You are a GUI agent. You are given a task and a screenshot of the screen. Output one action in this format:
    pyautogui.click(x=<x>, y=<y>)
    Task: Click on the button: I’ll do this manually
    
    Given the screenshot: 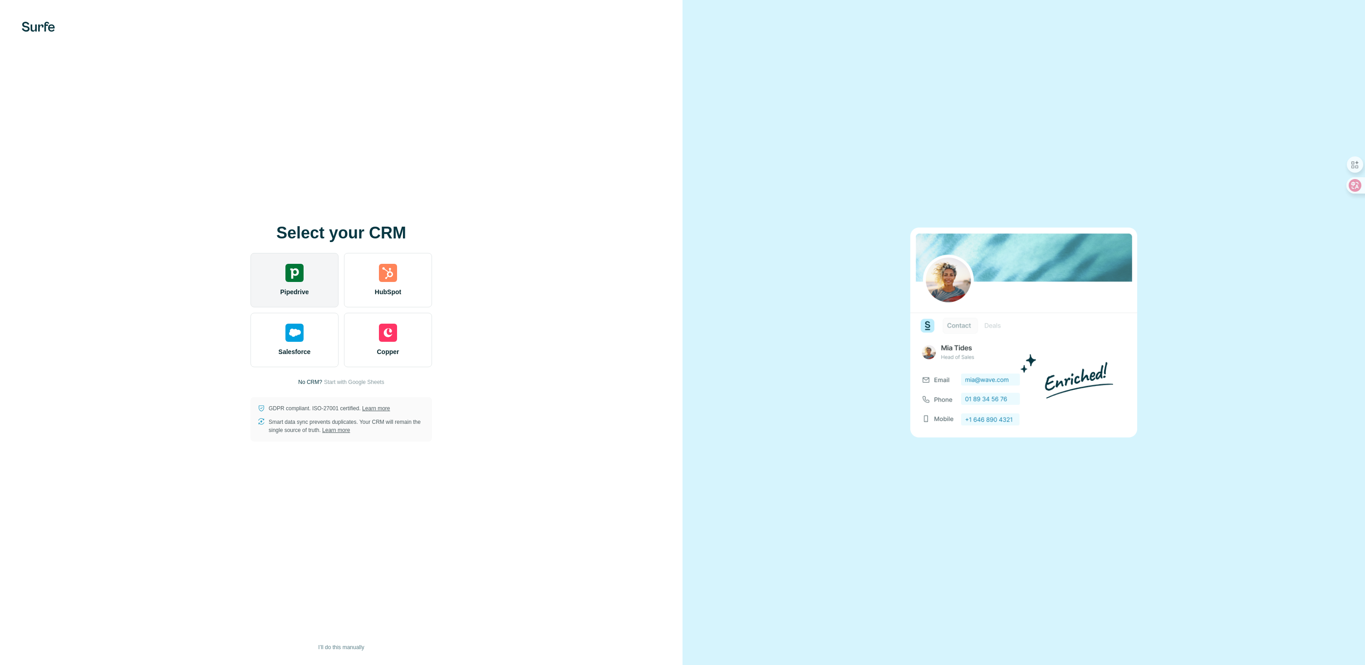 What is the action you would take?
    pyautogui.click(x=341, y=648)
    